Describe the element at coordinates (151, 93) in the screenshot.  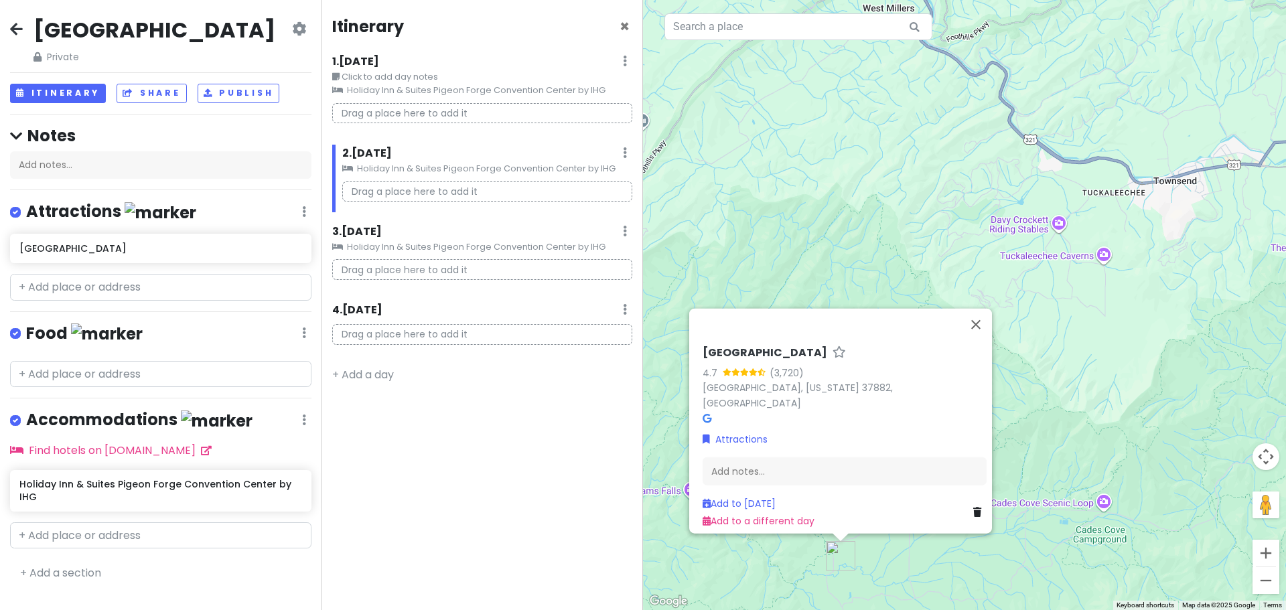
I see `button: Share` at that location.